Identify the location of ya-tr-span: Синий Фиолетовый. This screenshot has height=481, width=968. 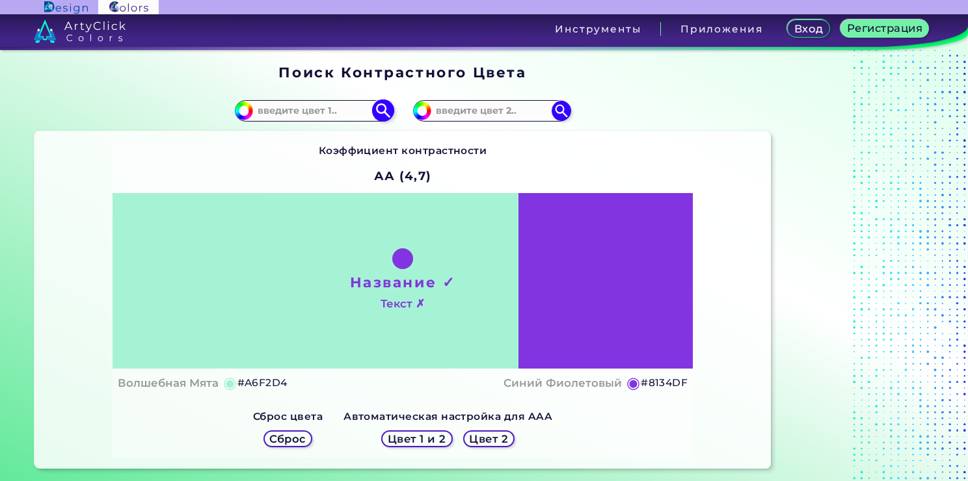
(562, 383).